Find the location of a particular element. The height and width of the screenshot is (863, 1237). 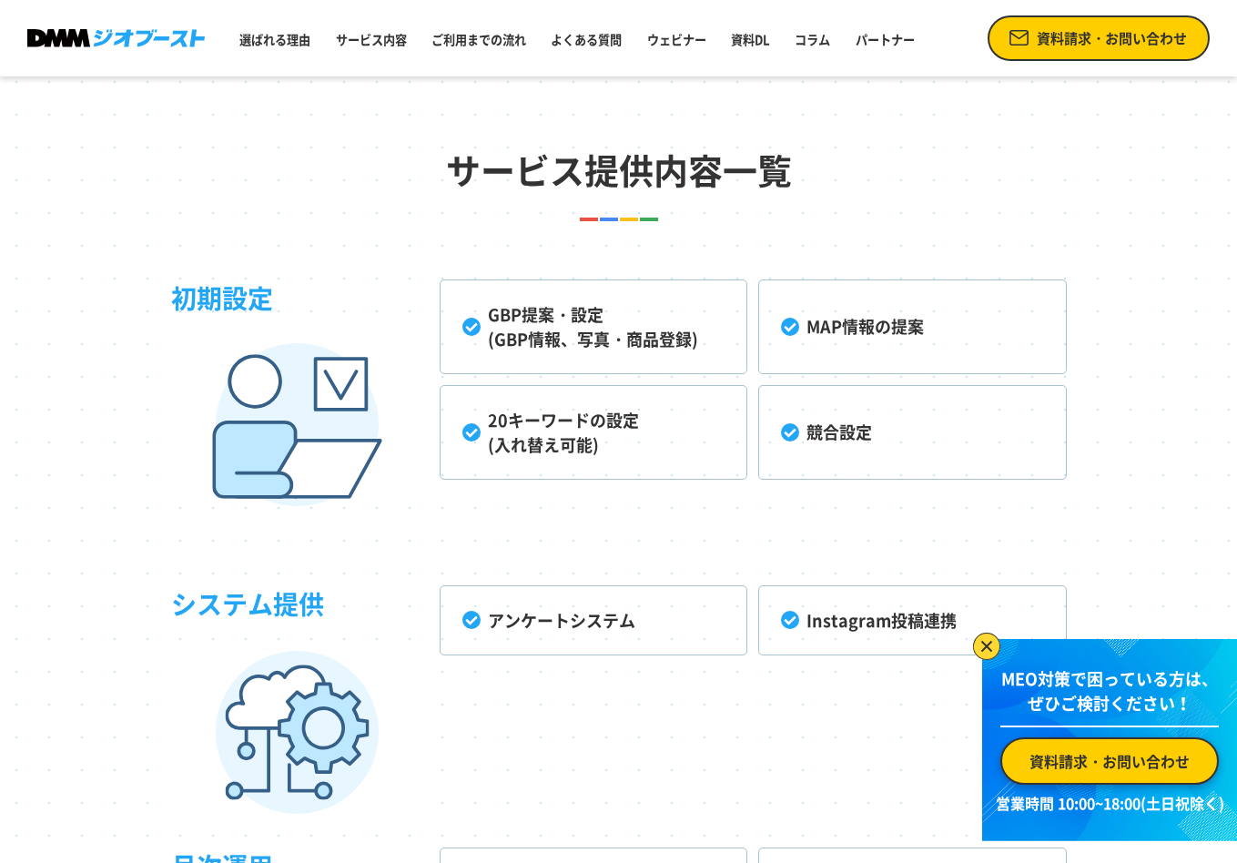

a: ご利用までの流れ is located at coordinates (479, 39).